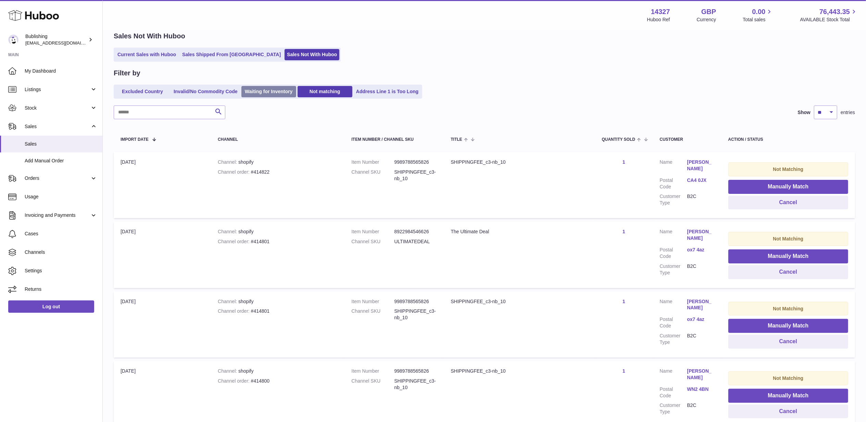 This screenshot has height=422, width=866. Describe the element at coordinates (142, 91) in the screenshot. I see `a: Excluded Country` at that location.